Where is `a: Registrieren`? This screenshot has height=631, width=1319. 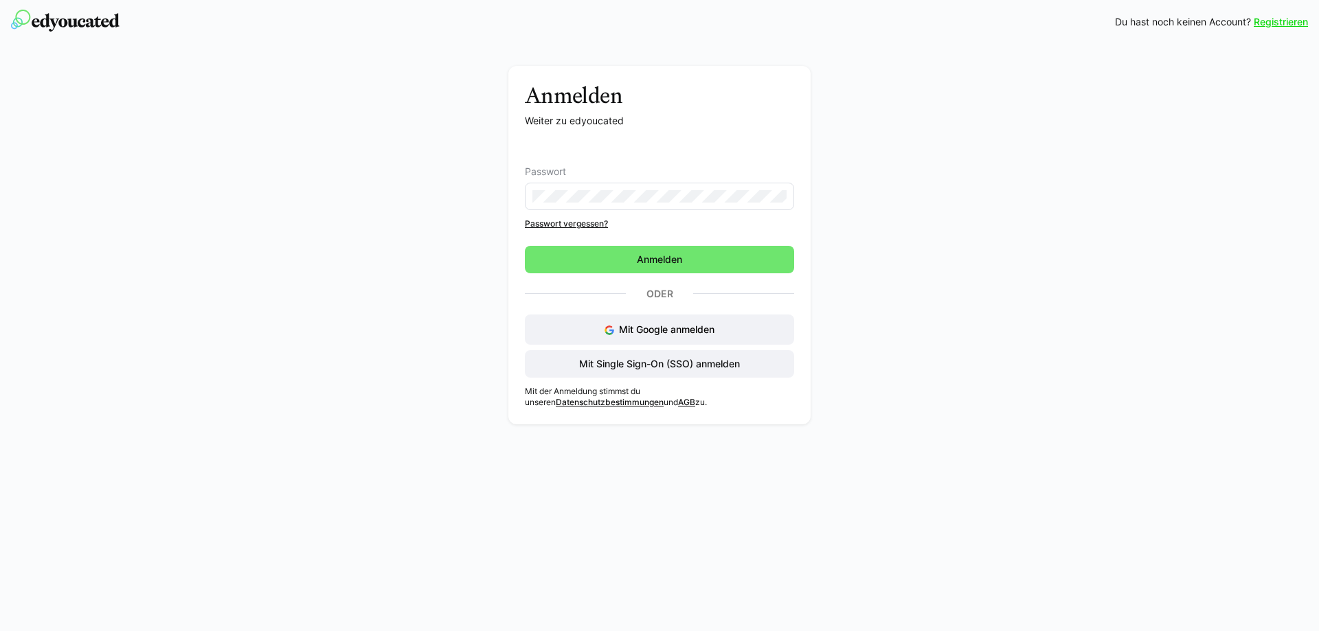
a: Registrieren is located at coordinates (1280, 22).